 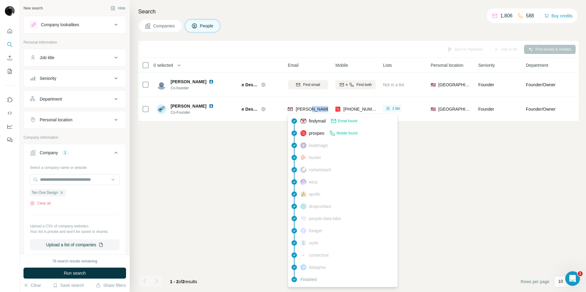 I want to click on img: provider hunter logo, so click(x=303, y=157).